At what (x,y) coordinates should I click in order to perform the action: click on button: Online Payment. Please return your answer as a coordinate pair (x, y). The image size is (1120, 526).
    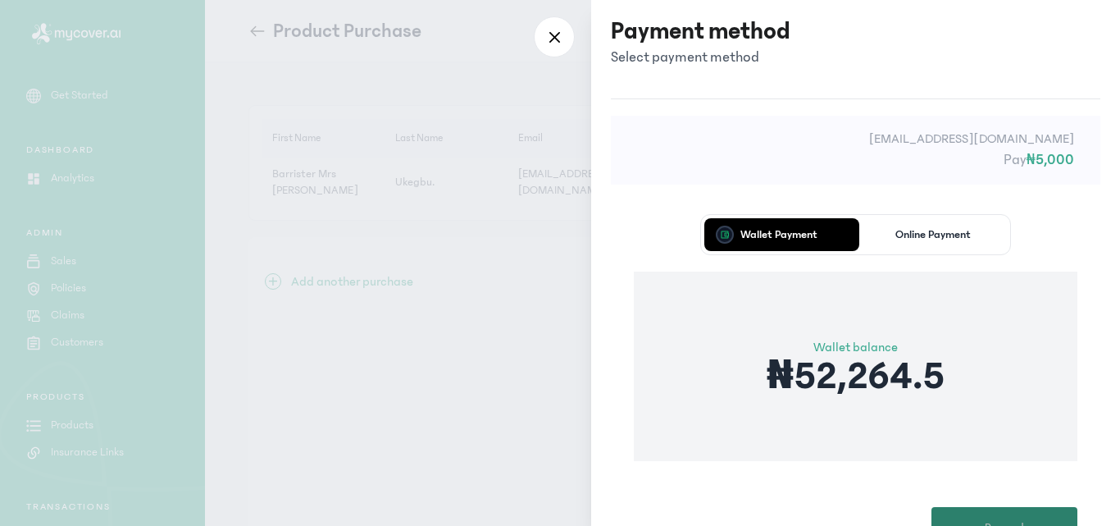
    Looking at the image, I should click on (933, 235).